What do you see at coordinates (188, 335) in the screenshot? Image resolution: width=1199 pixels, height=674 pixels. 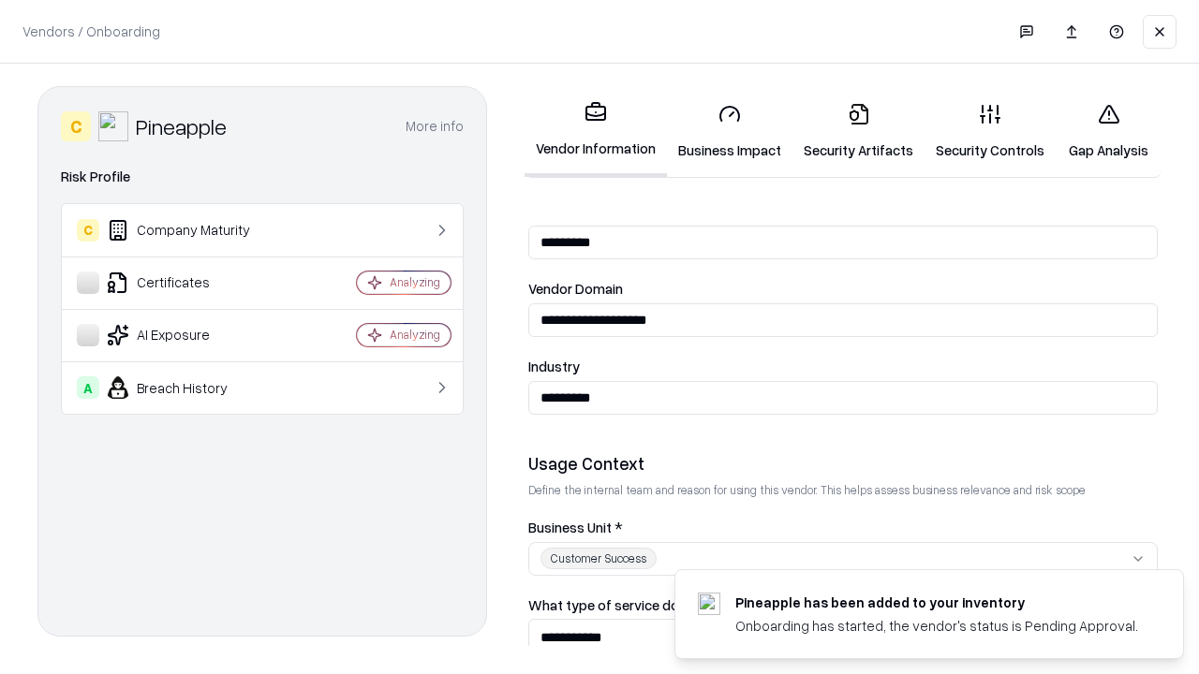 I see `div: AI Exposure` at bounding box center [188, 335].